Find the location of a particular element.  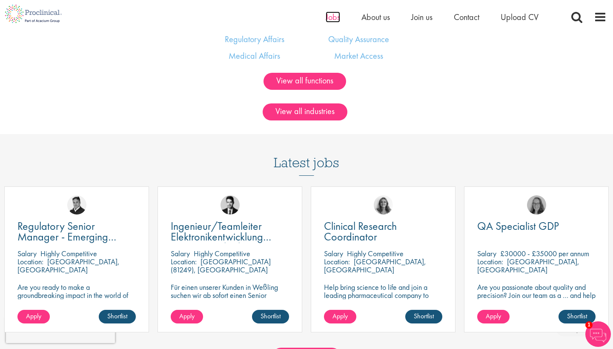

p: Are you ready to make a groundbreaking impact in the world of biotechnology? Join a growing compa... is located at coordinates (77, 303).